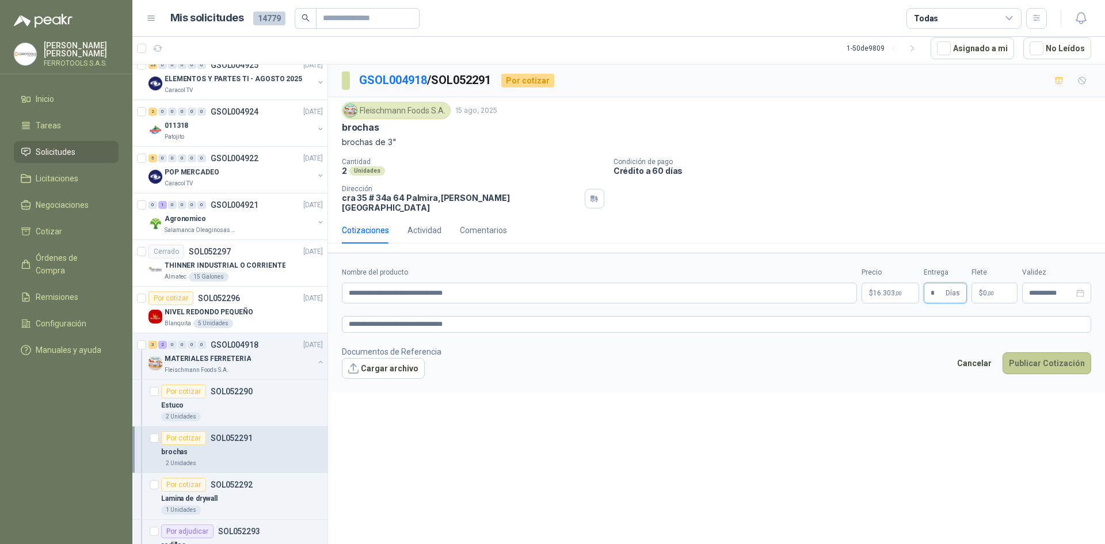  What do you see at coordinates (189, 498) in the screenshot?
I see `p: Lamina de drywall` at bounding box center [189, 498].